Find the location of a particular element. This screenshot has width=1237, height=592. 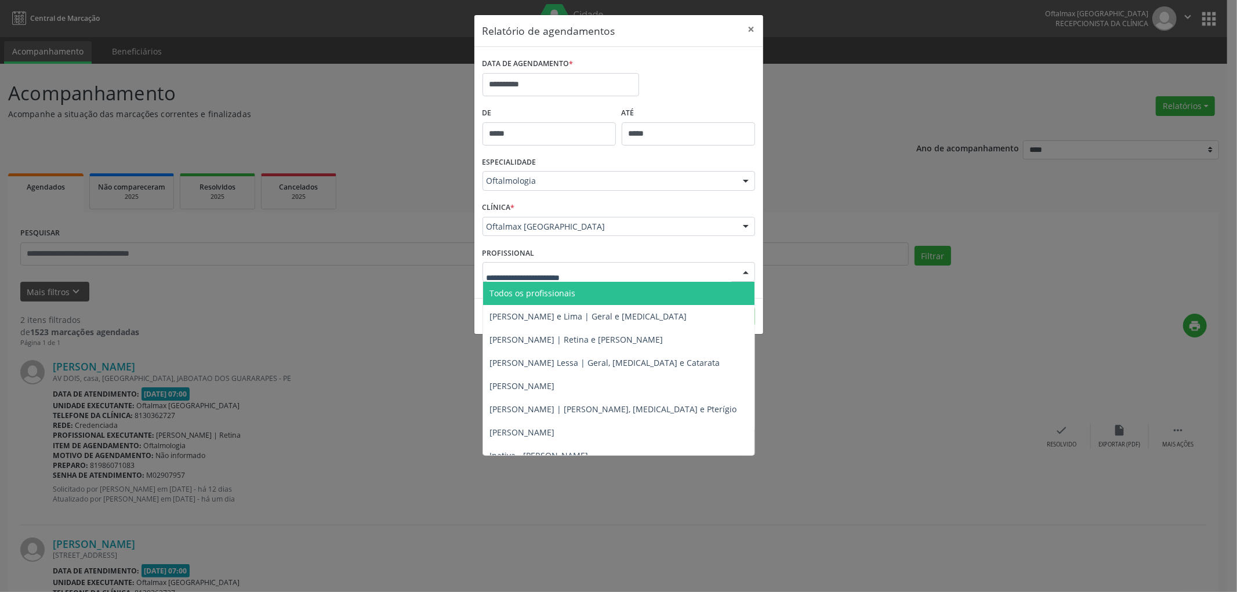

label: ESPECIALIDADE is located at coordinates (509, 162).